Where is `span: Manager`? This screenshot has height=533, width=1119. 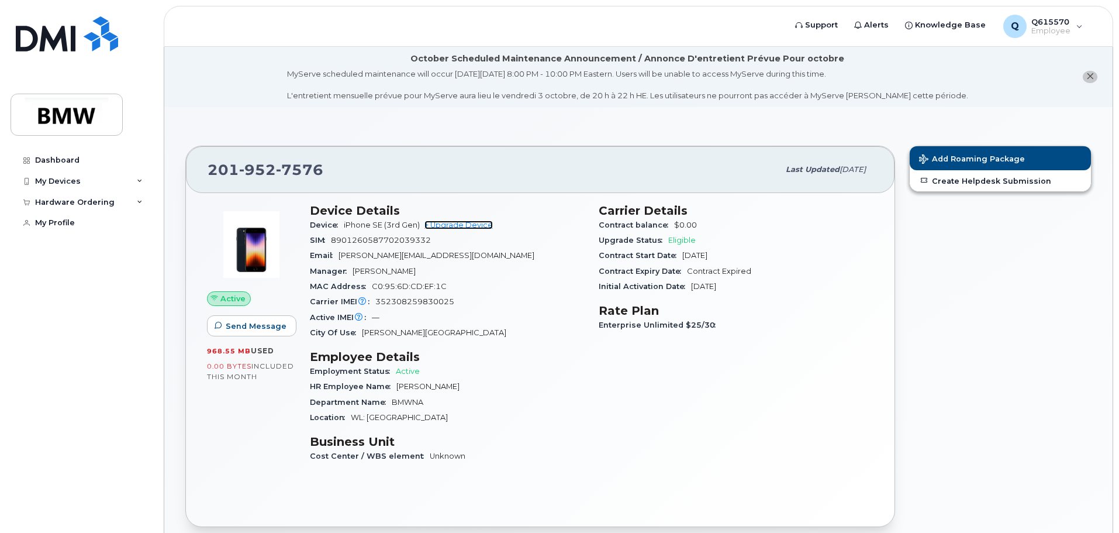
span: Manager is located at coordinates (331, 271).